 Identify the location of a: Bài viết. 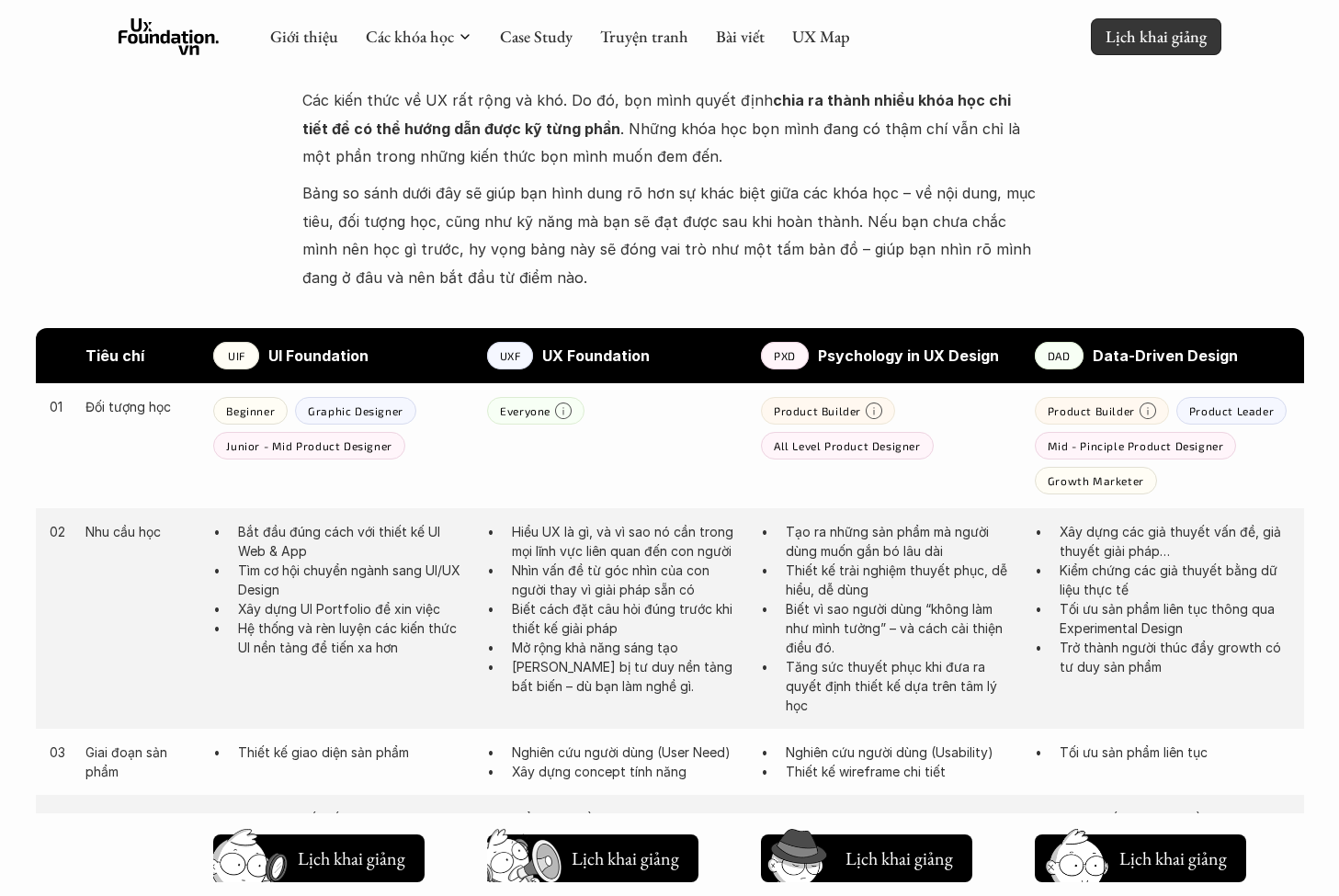
(740, 36).